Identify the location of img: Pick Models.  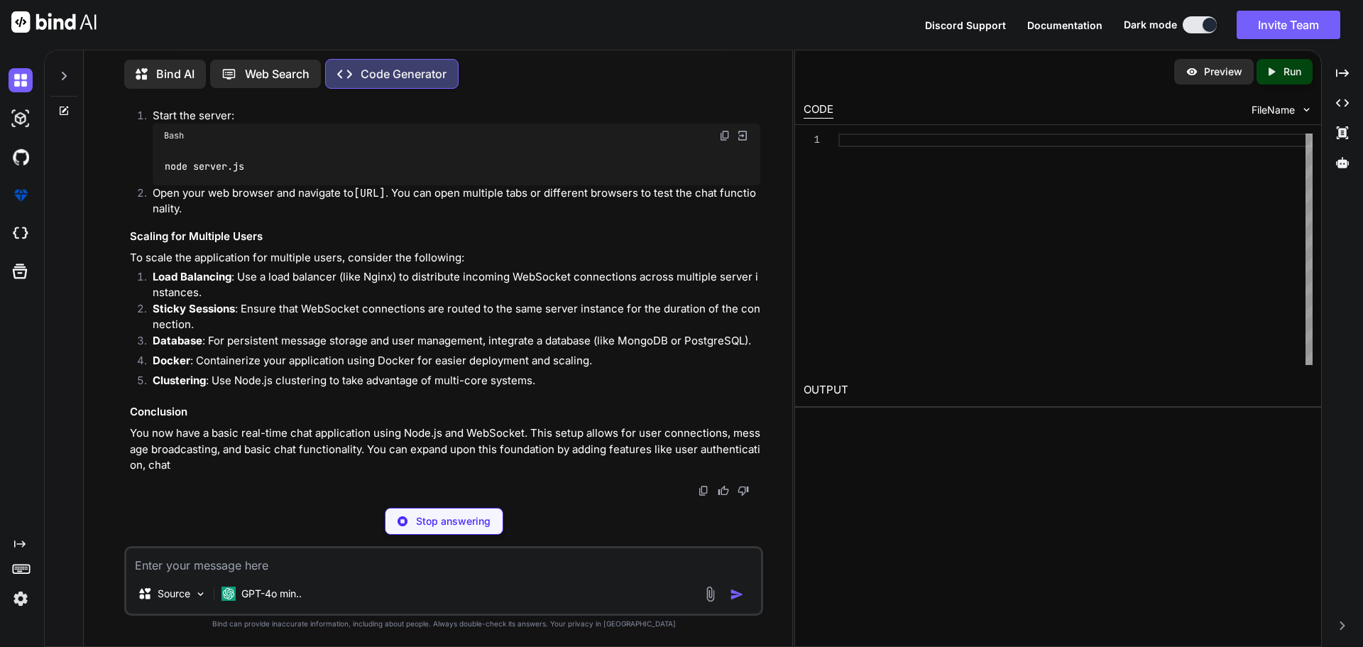
(200, 593).